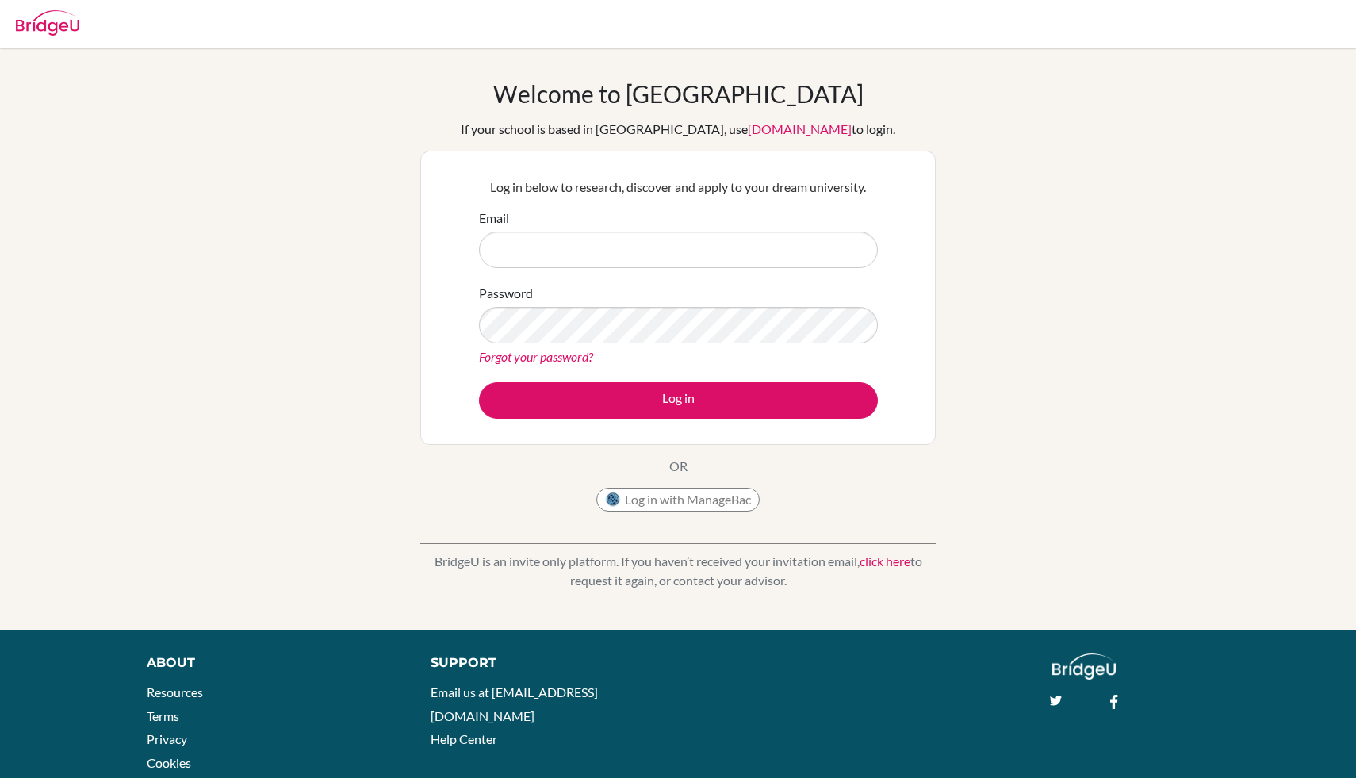  What do you see at coordinates (678, 500) in the screenshot?
I see `button: Log in with ManageBac` at bounding box center [678, 500].